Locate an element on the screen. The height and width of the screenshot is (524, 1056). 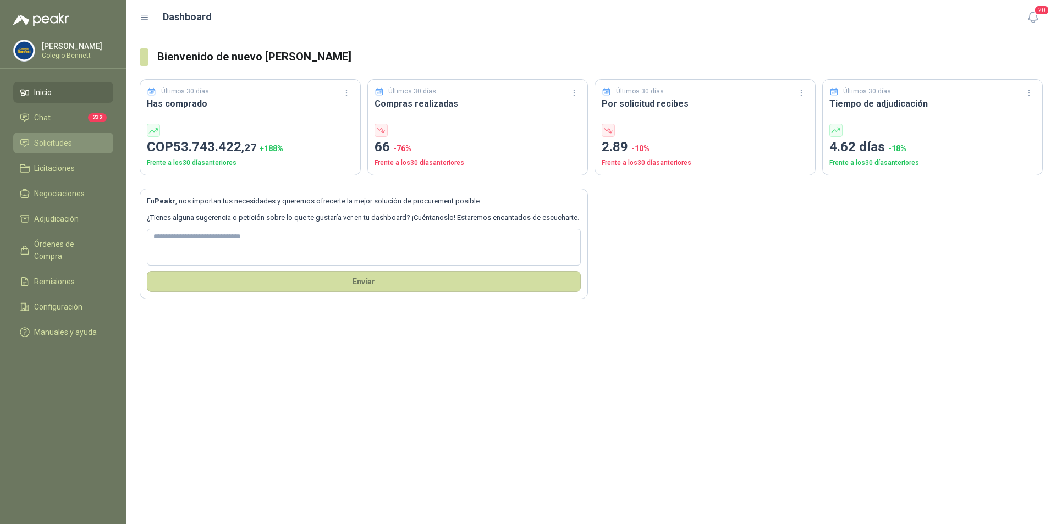
a: Licitaciones is located at coordinates (63, 168).